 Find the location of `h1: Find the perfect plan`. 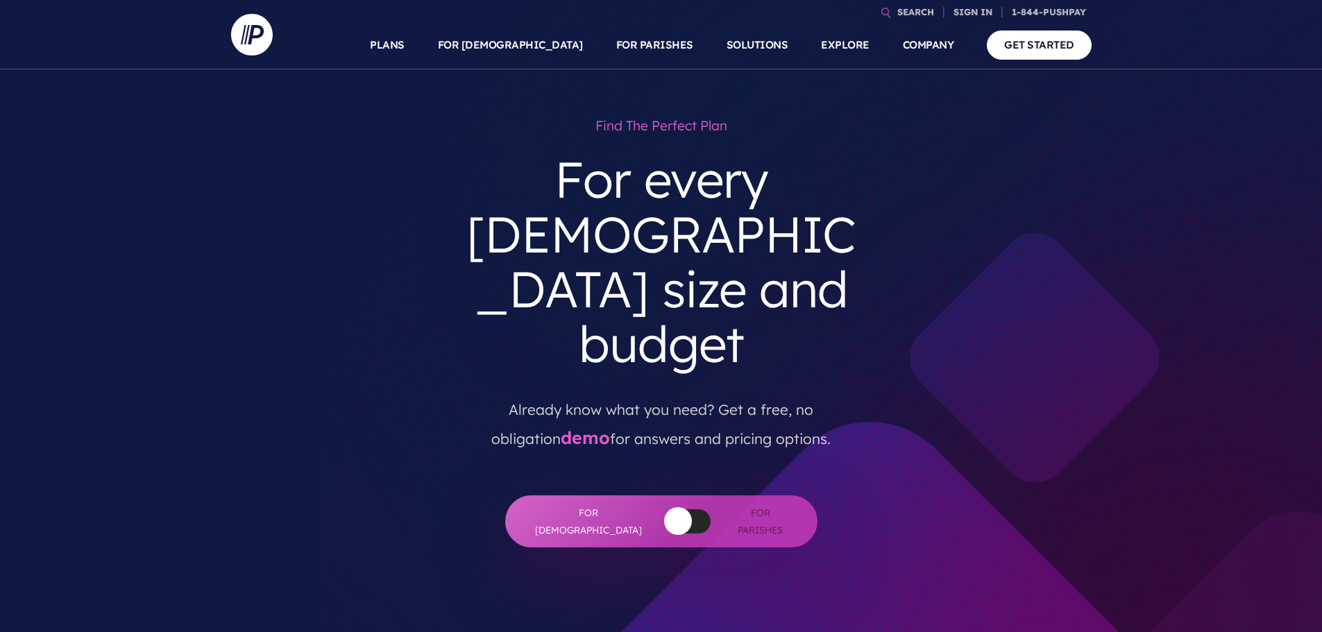

h1: Find the perfect plan is located at coordinates (661, 126).